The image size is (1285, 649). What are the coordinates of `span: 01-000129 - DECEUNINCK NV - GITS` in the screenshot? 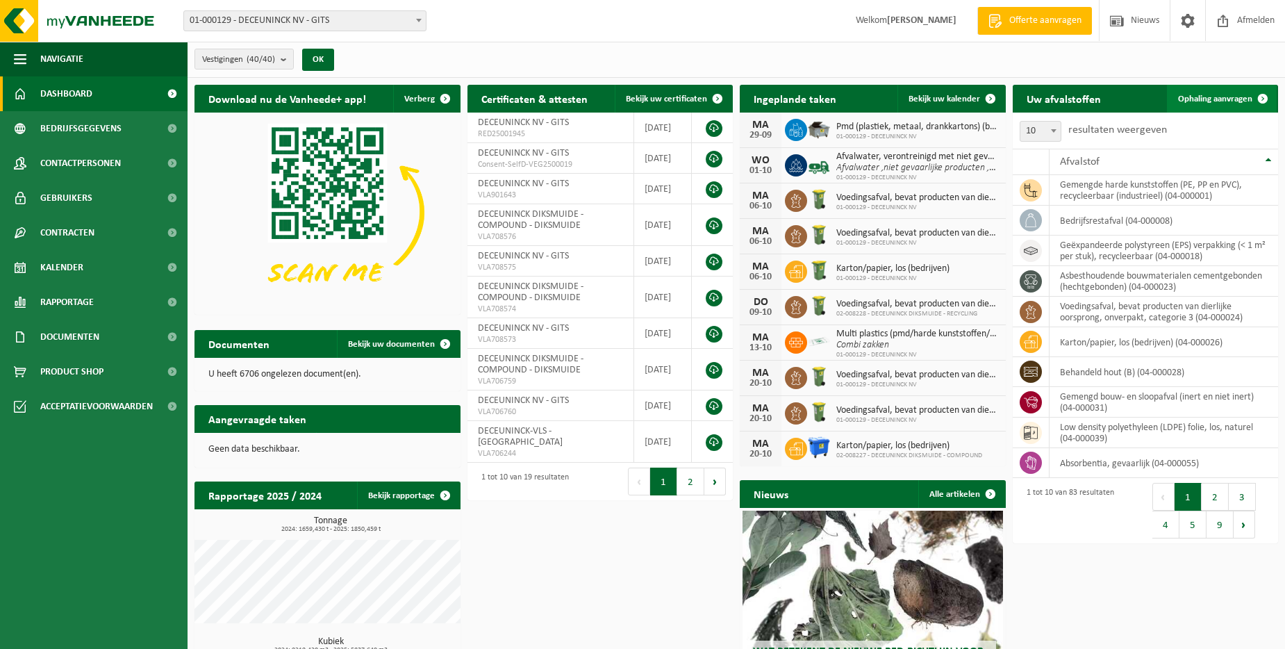 It's located at (305, 21).